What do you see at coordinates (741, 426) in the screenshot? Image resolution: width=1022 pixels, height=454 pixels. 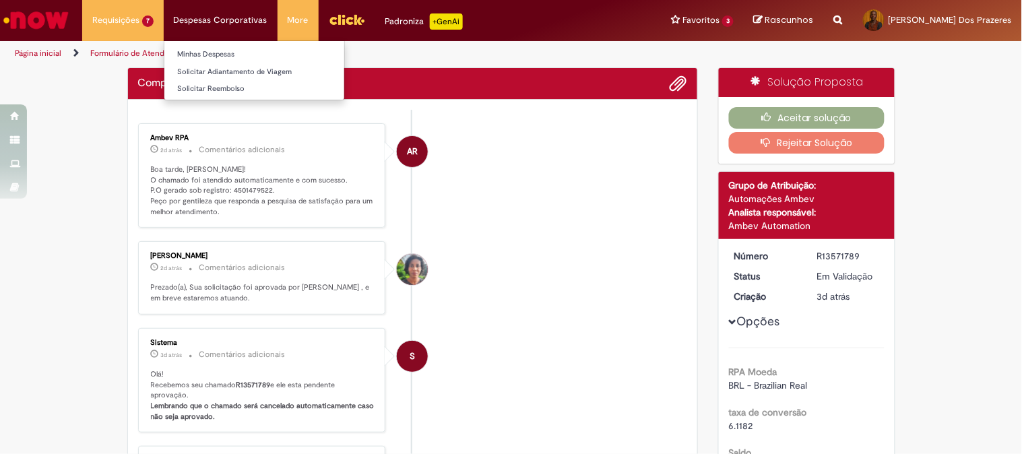 I see `span: 6.1182` at bounding box center [741, 426].